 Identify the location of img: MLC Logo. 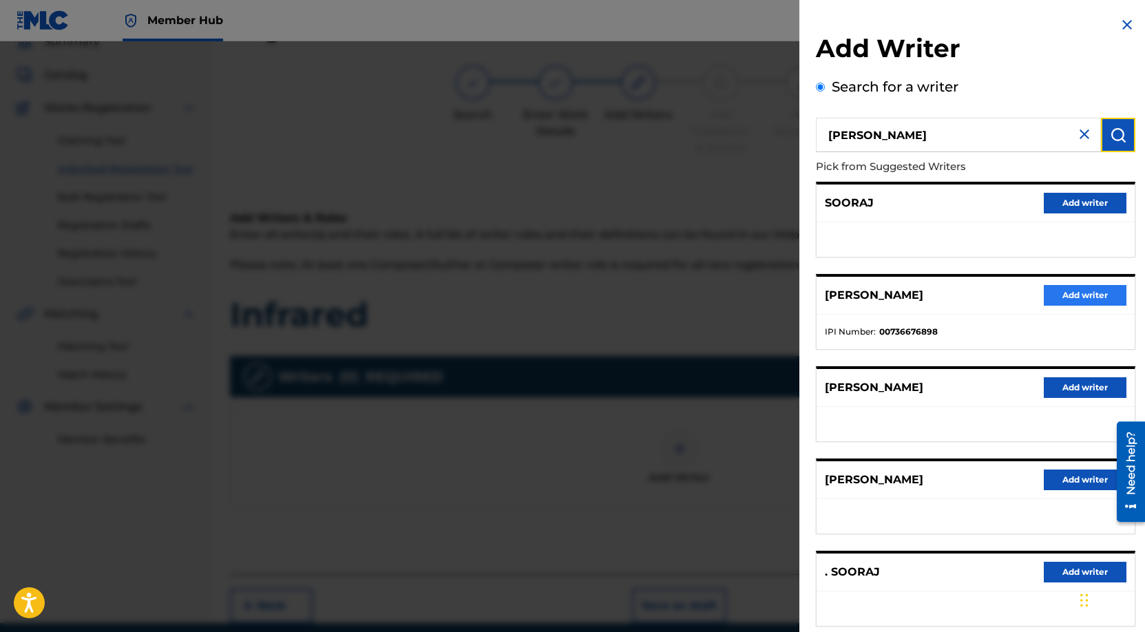
(43, 20).